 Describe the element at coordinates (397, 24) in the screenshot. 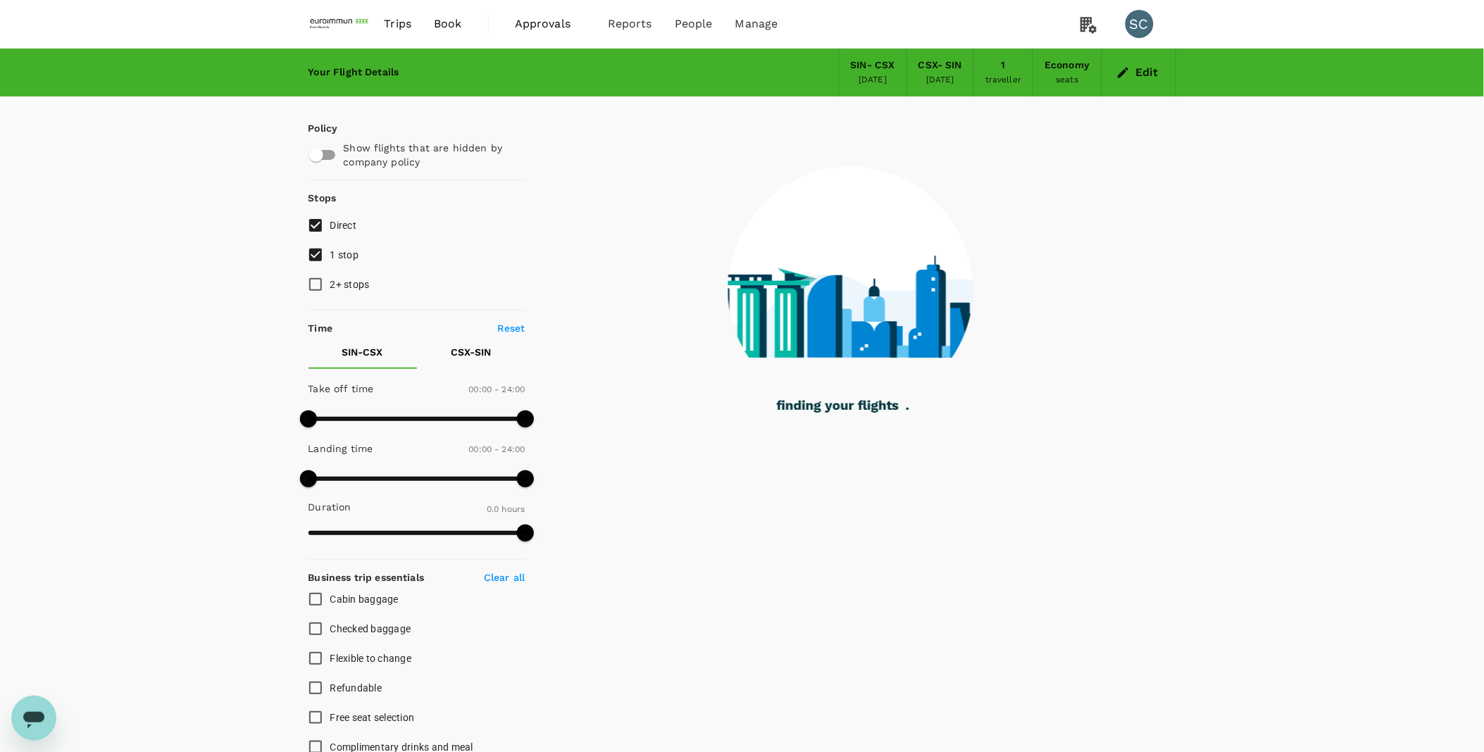

I see `span: Trips` at that location.